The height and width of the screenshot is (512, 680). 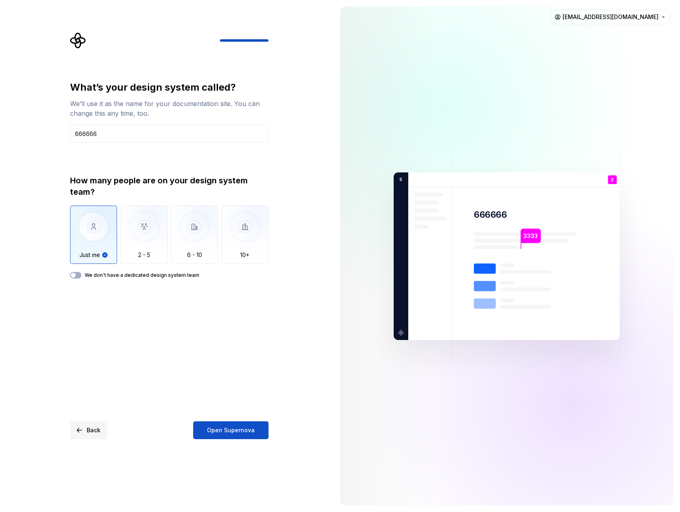 What do you see at coordinates (169, 186) in the screenshot?
I see `div: How many people are on your design system team?` at bounding box center [169, 186].